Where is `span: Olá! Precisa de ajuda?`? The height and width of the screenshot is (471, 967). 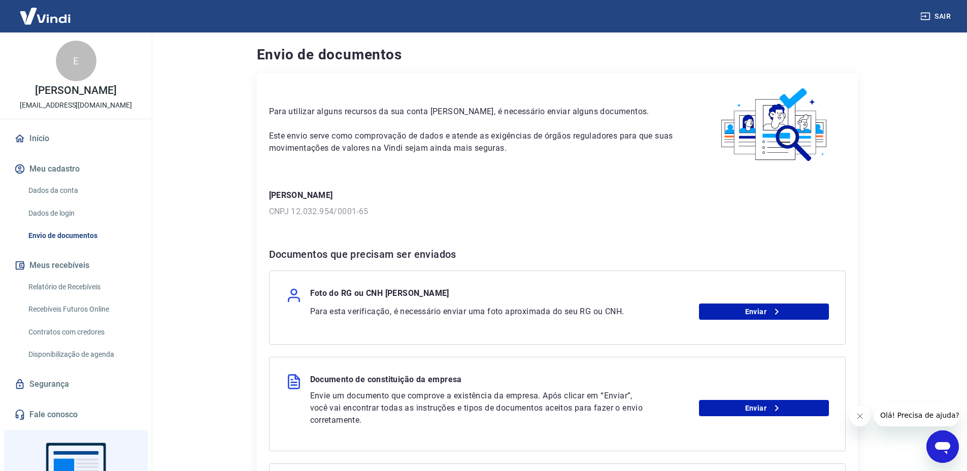
span: Olá! Precisa de ajuda? is located at coordinates (46, 11).